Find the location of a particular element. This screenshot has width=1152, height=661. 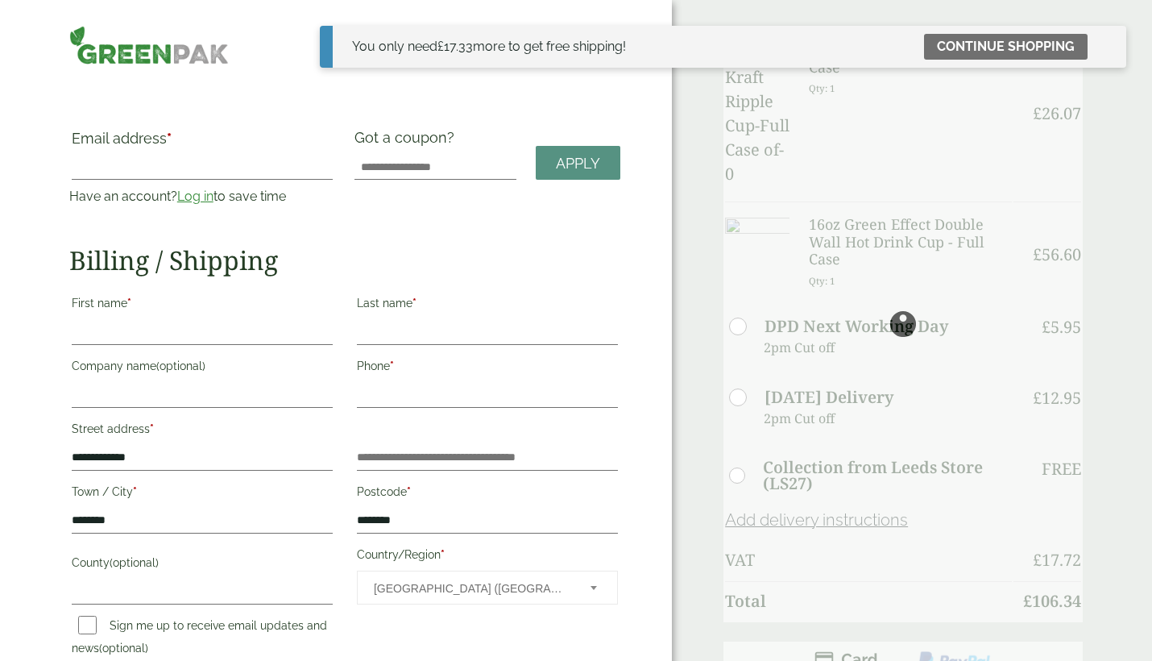

span: Country/Region is located at coordinates (487, 587).